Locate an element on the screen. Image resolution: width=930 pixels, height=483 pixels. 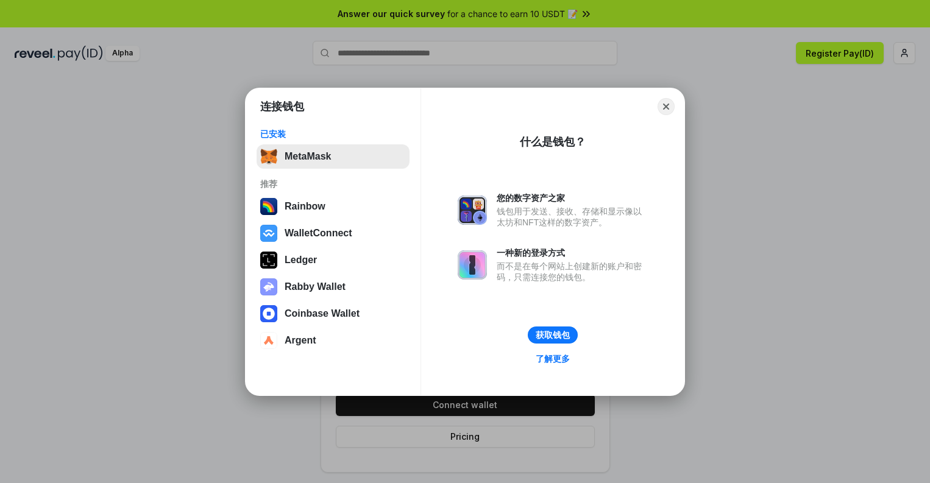
button: Argent is located at coordinates (333, 341).